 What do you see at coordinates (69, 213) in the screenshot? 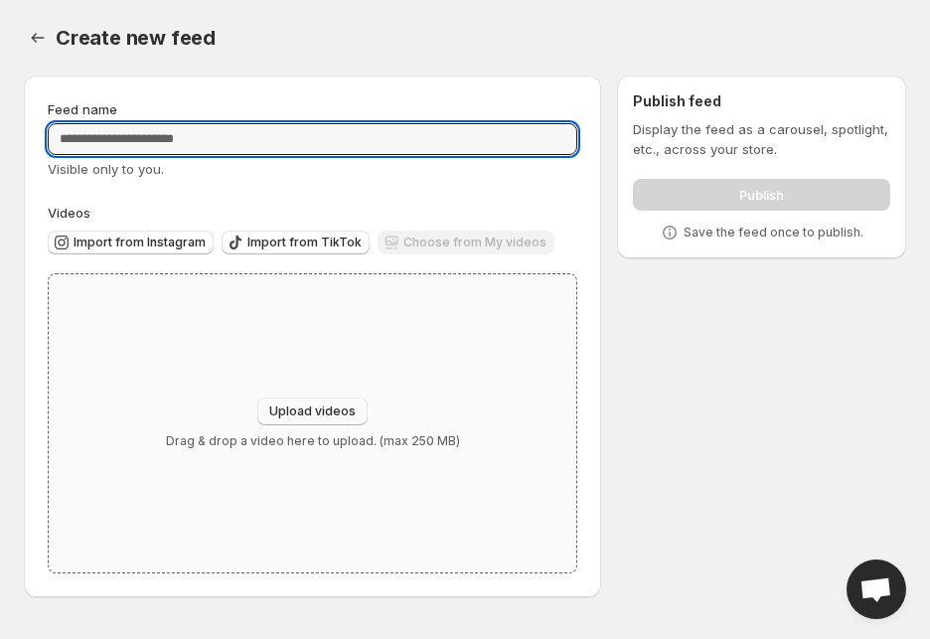
I see `span: Videos` at bounding box center [69, 213].